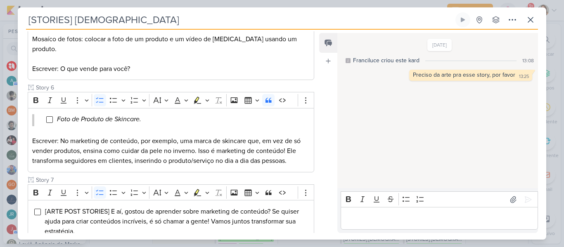  What do you see at coordinates (528, 61) in the screenshot?
I see `div: 13:08` at bounding box center [528, 61].